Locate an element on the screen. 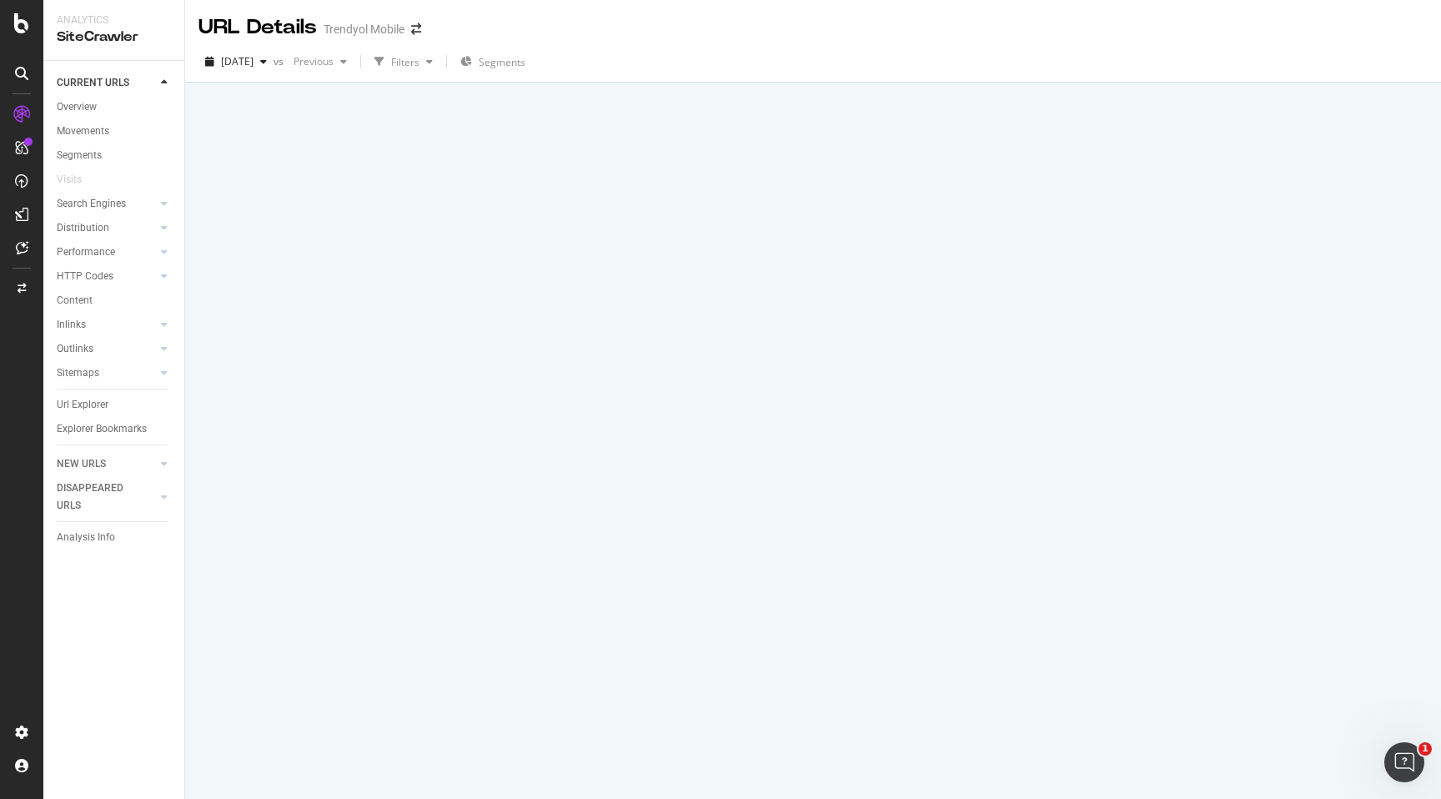 The image size is (1441, 799). span: Previous is located at coordinates (310, 61).